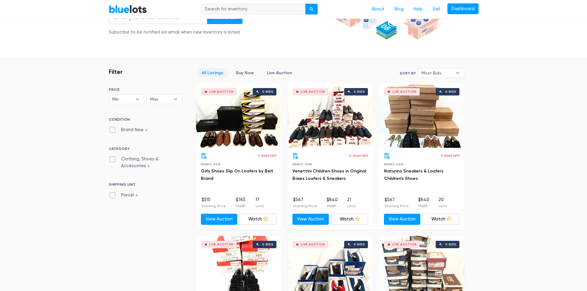 The width and height of the screenshot is (587, 291). What do you see at coordinates (122, 99) in the screenshot?
I see `span: Min` at bounding box center [122, 99].